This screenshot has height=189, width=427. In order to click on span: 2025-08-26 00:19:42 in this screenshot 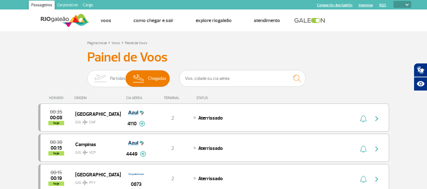, I will do `click(56, 179)`.